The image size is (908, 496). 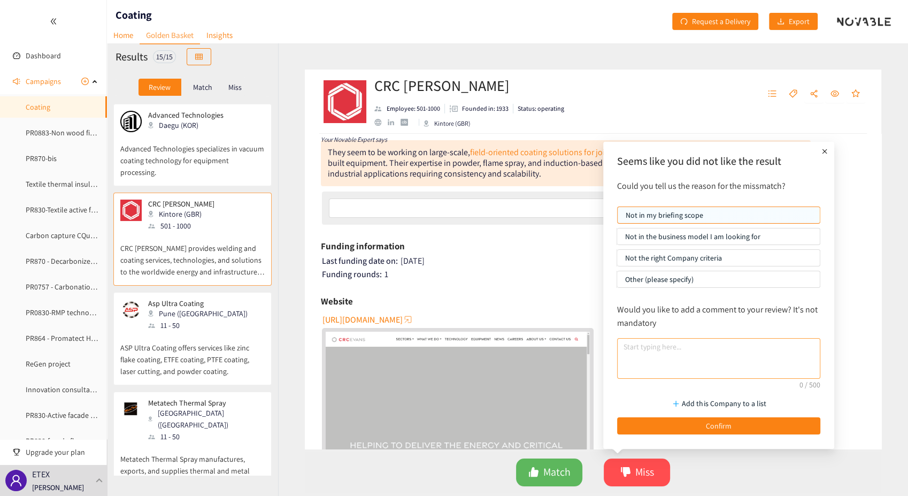 What do you see at coordinates (80, 210) in the screenshot?
I see `a: PR830-Textile active facade system` at bounding box center [80, 210].